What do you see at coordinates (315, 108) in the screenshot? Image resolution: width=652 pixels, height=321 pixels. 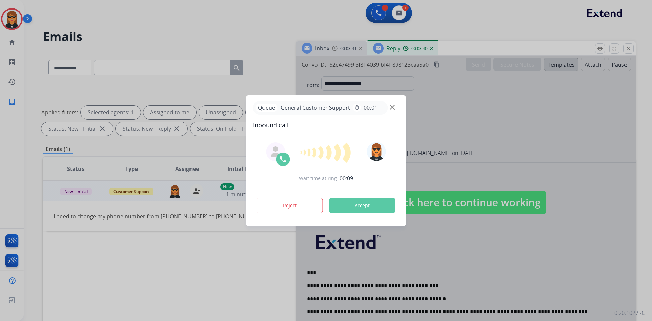 I see `span: General Customer Support` at bounding box center [315, 108].